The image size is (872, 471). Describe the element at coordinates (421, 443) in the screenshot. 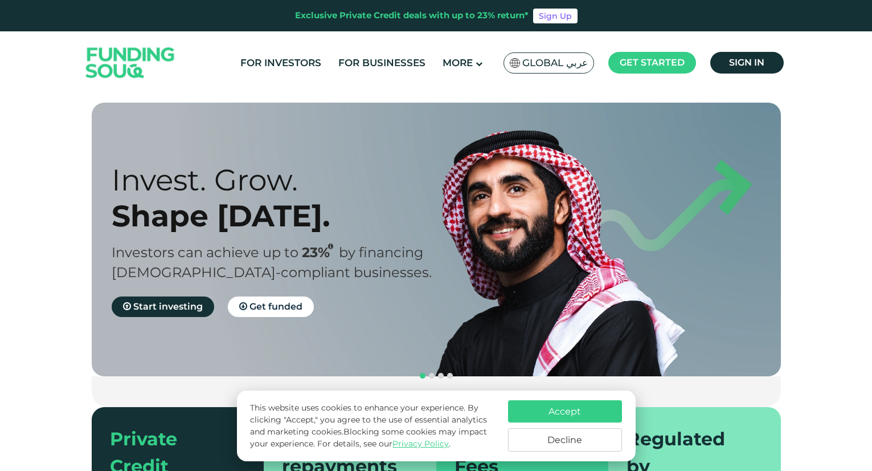

I see `a: Privacy Policy` at that location.